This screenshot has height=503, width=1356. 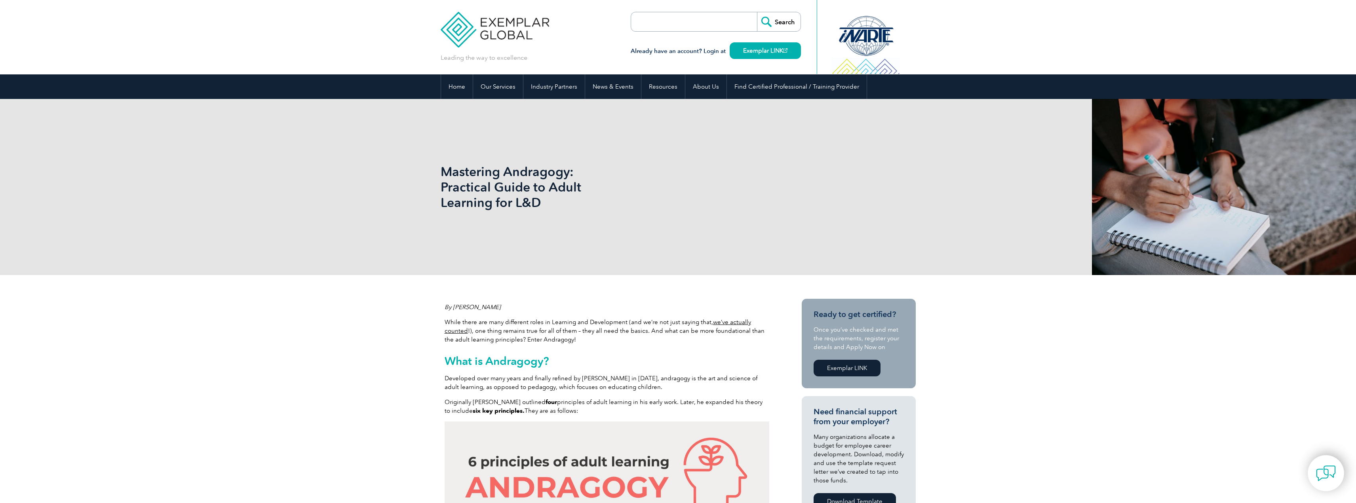 I want to click on a: Find Certified Professional / Training Provider, so click(x=796, y=87).